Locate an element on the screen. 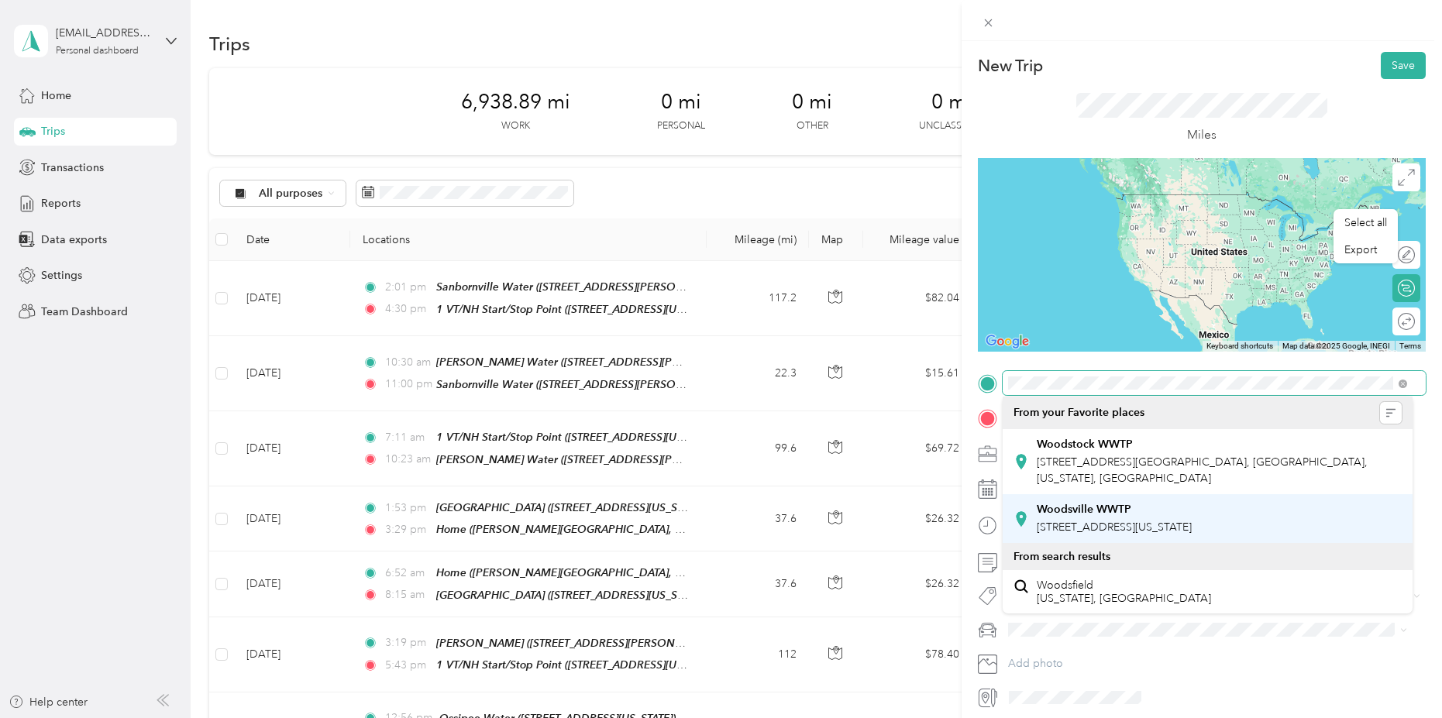 The height and width of the screenshot is (718, 1442). button: Keyboard shortcuts is located at coordinates (1240, 346).